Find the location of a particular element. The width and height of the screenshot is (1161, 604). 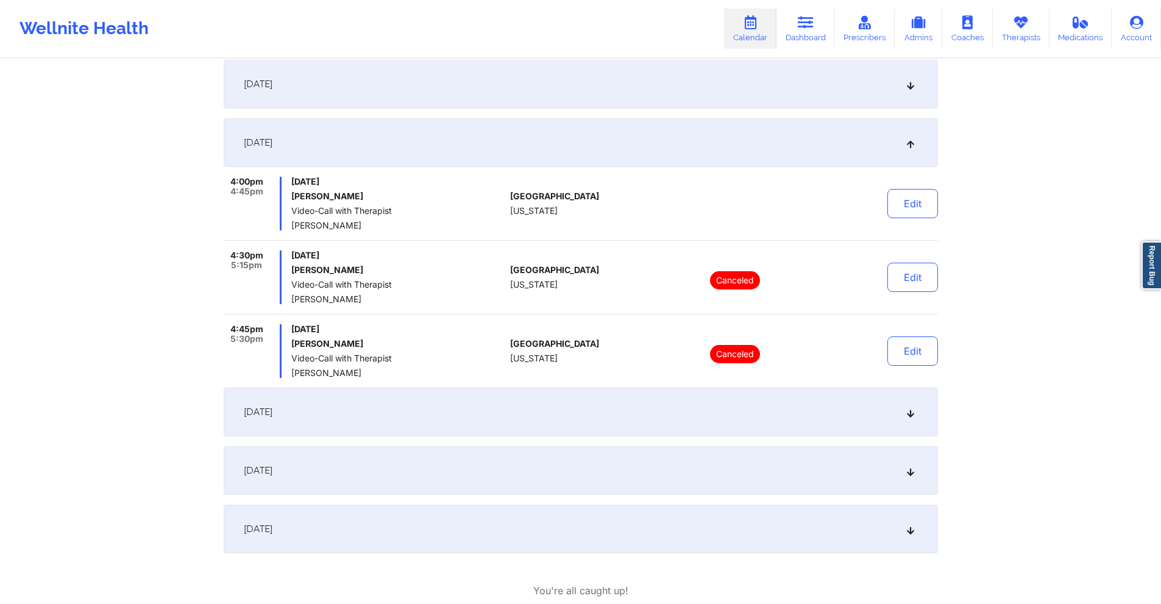

a: Account is located at coordinates (1136, 29).